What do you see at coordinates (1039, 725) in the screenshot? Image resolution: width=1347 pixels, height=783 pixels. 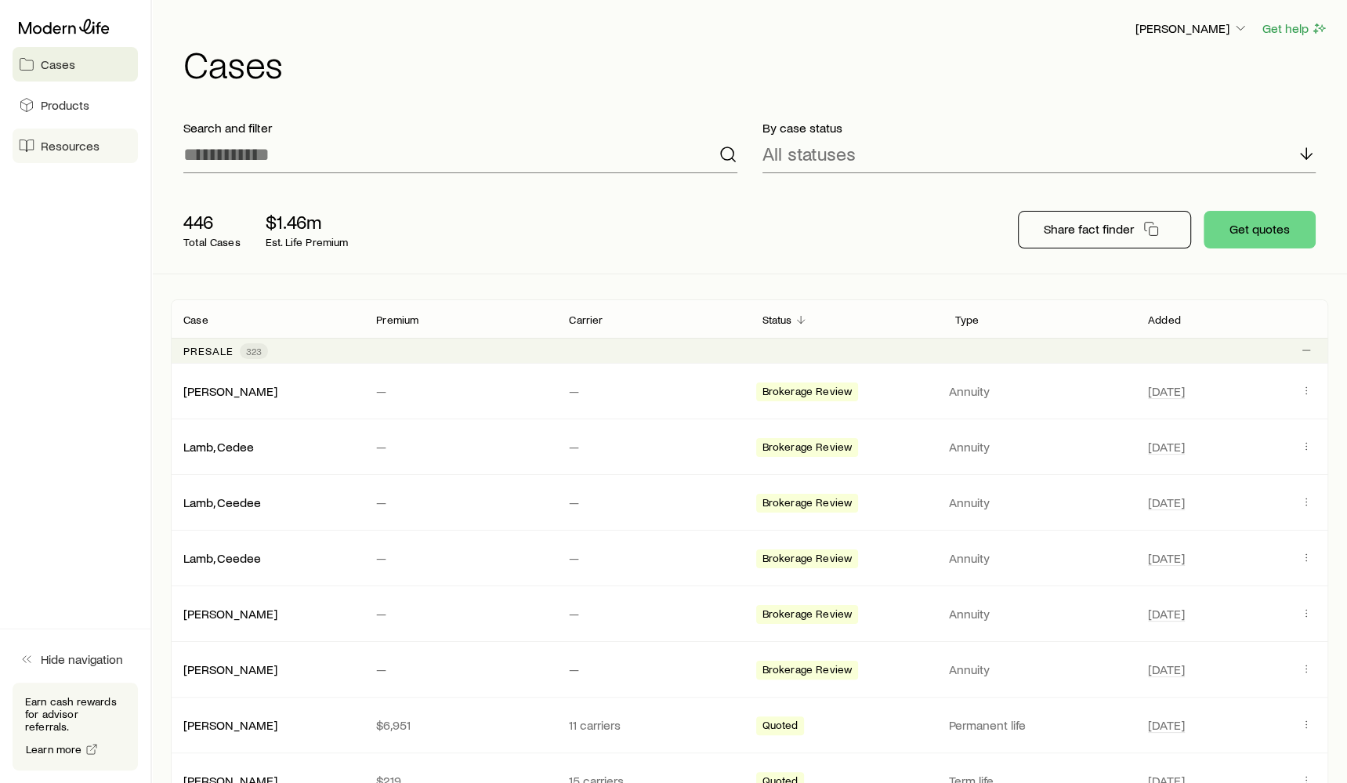 I see `p: Permanent life` at bounding box center [1039, 725].